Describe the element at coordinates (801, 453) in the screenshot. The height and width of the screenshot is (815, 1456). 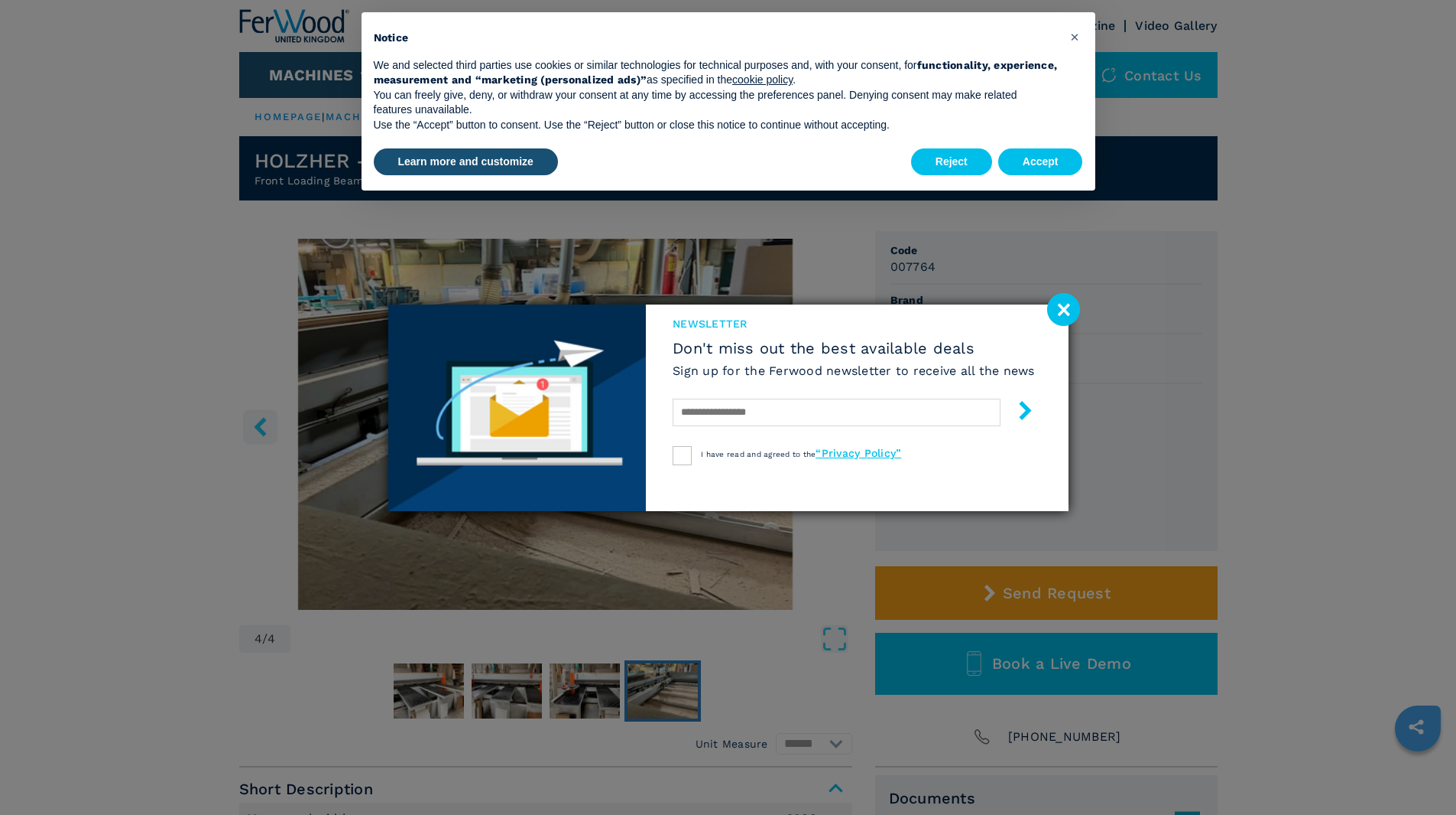
I see `span: I have read and agreed to the` at that location.